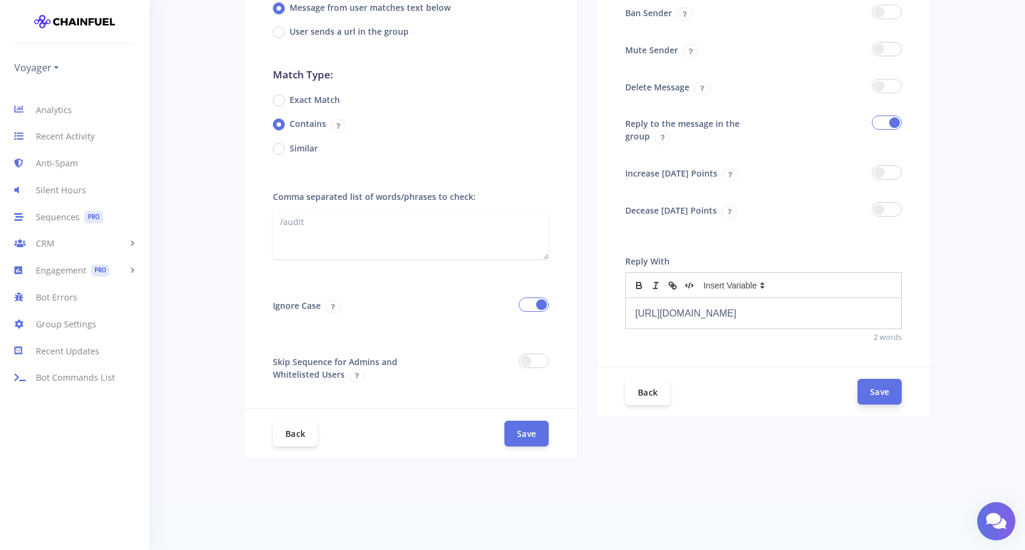 The width and height of the screenshot is (1025, 550). Describe the element at coordinates (303, 75) in the screenshot. I see `h3: Match Type:` at that location.